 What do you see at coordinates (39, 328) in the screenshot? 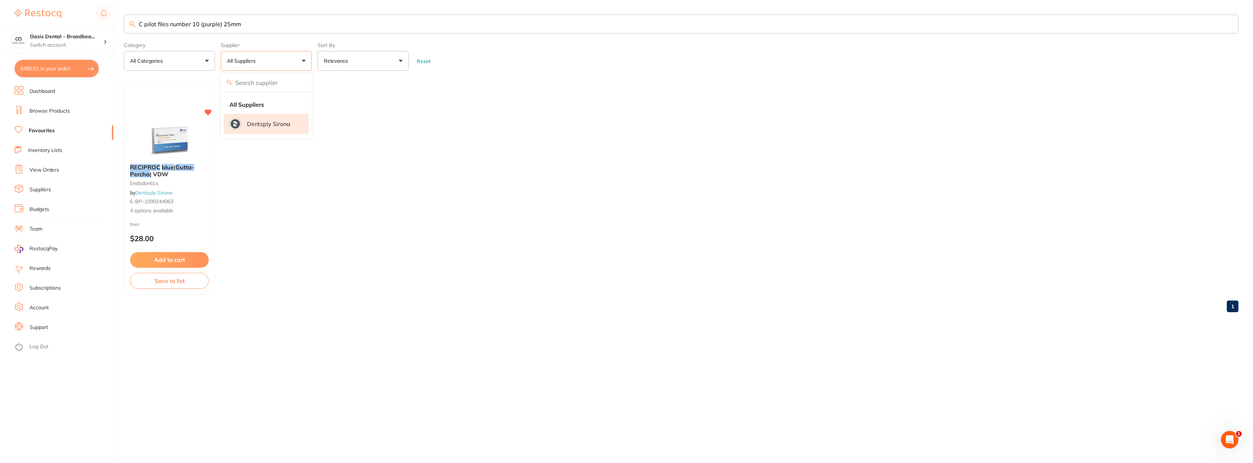
I see `a: Support` at bounding box center [39, 328].